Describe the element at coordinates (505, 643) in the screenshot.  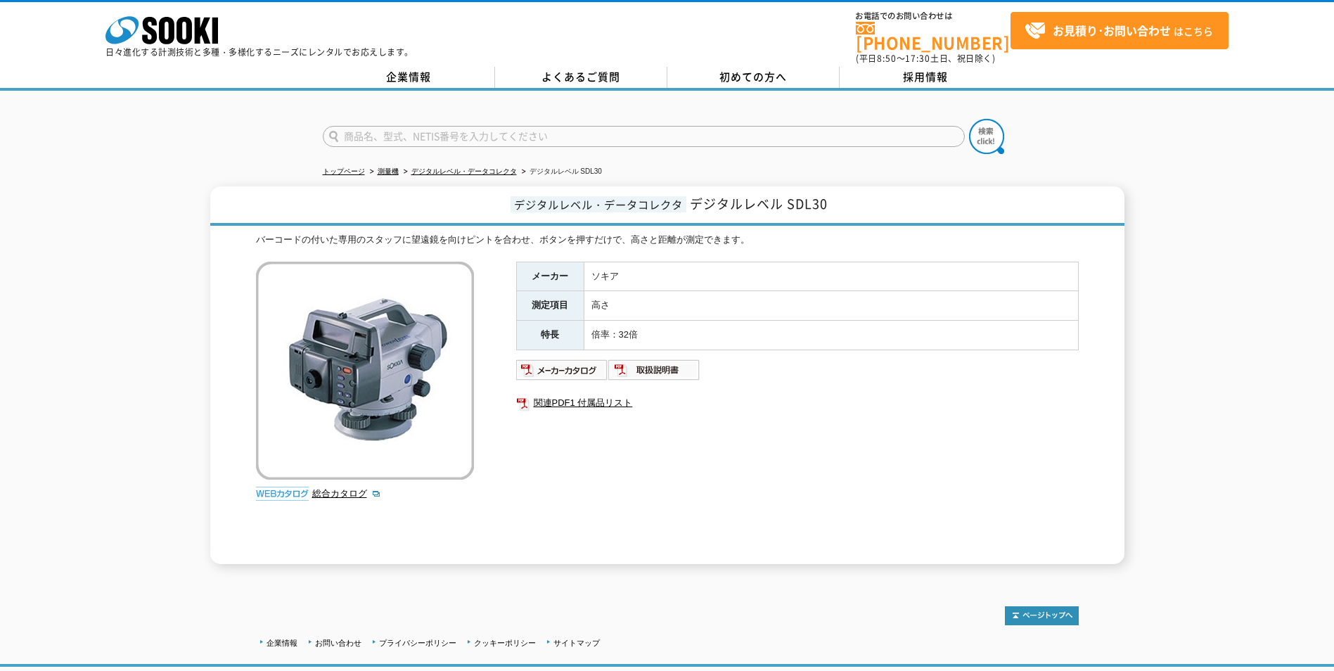
I see `a: クッキーポリシー` at that location.